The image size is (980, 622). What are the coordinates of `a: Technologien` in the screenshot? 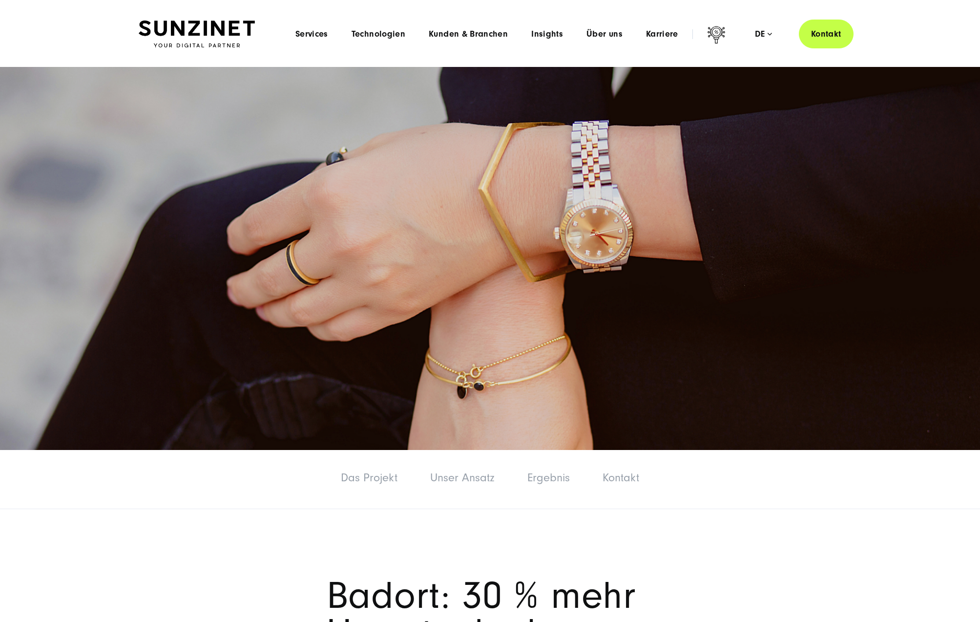 It's located at (379, 34).